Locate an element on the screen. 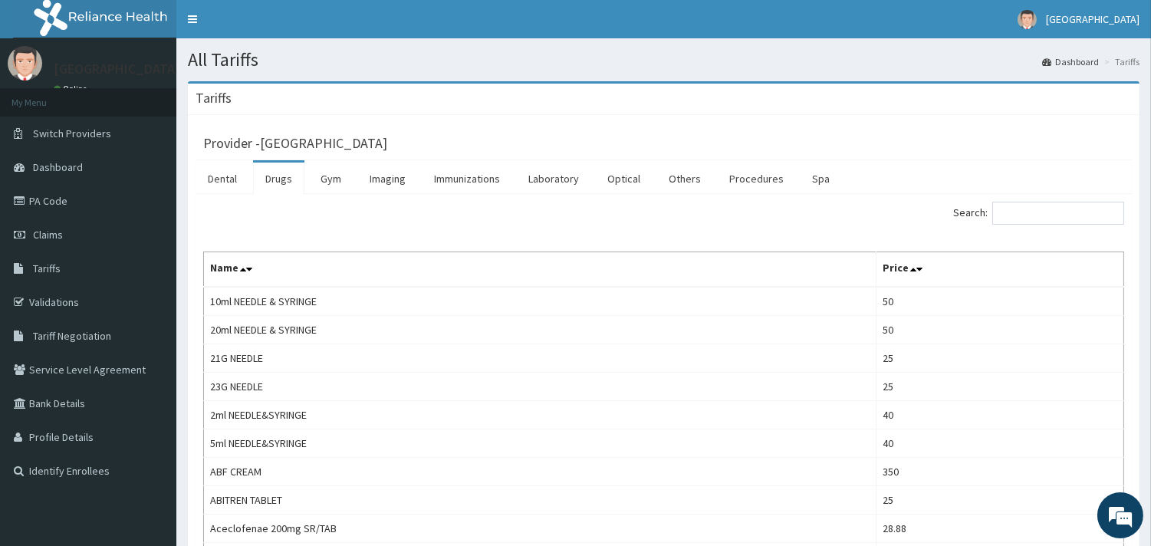  td: ABF CREAM is located at coordinates (540, 472).